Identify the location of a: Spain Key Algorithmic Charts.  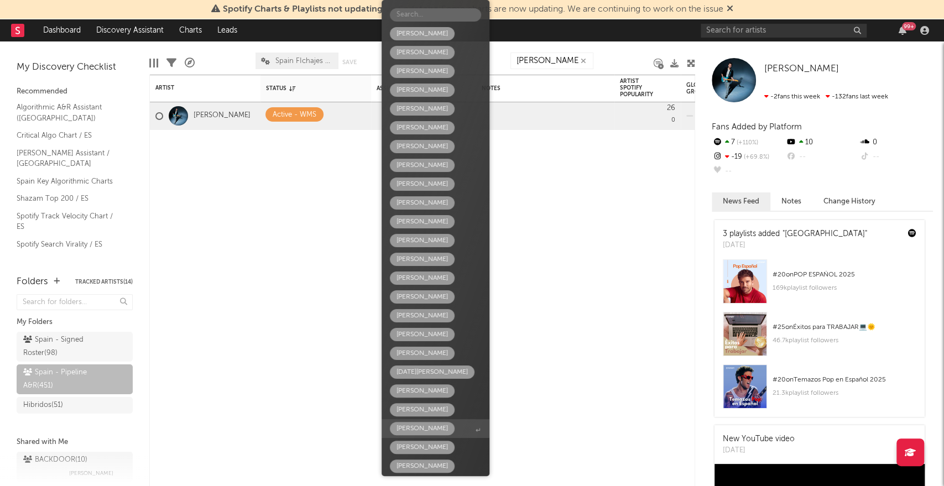
(69, 181).